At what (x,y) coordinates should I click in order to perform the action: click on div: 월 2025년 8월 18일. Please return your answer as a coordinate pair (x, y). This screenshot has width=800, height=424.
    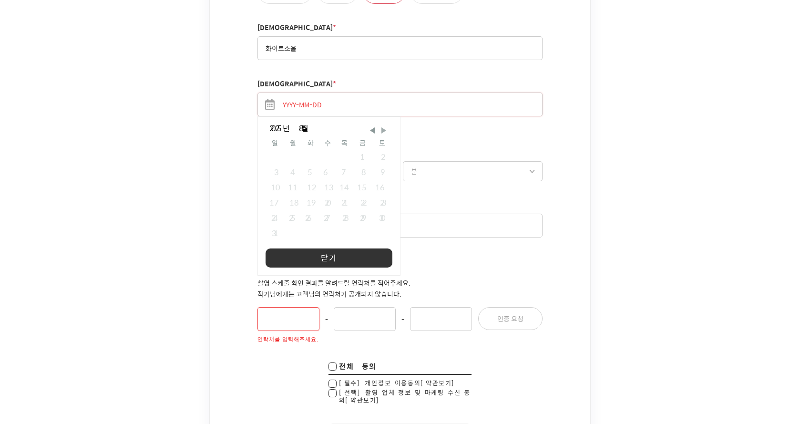
    Looking at the image, I should click on (293, 203).